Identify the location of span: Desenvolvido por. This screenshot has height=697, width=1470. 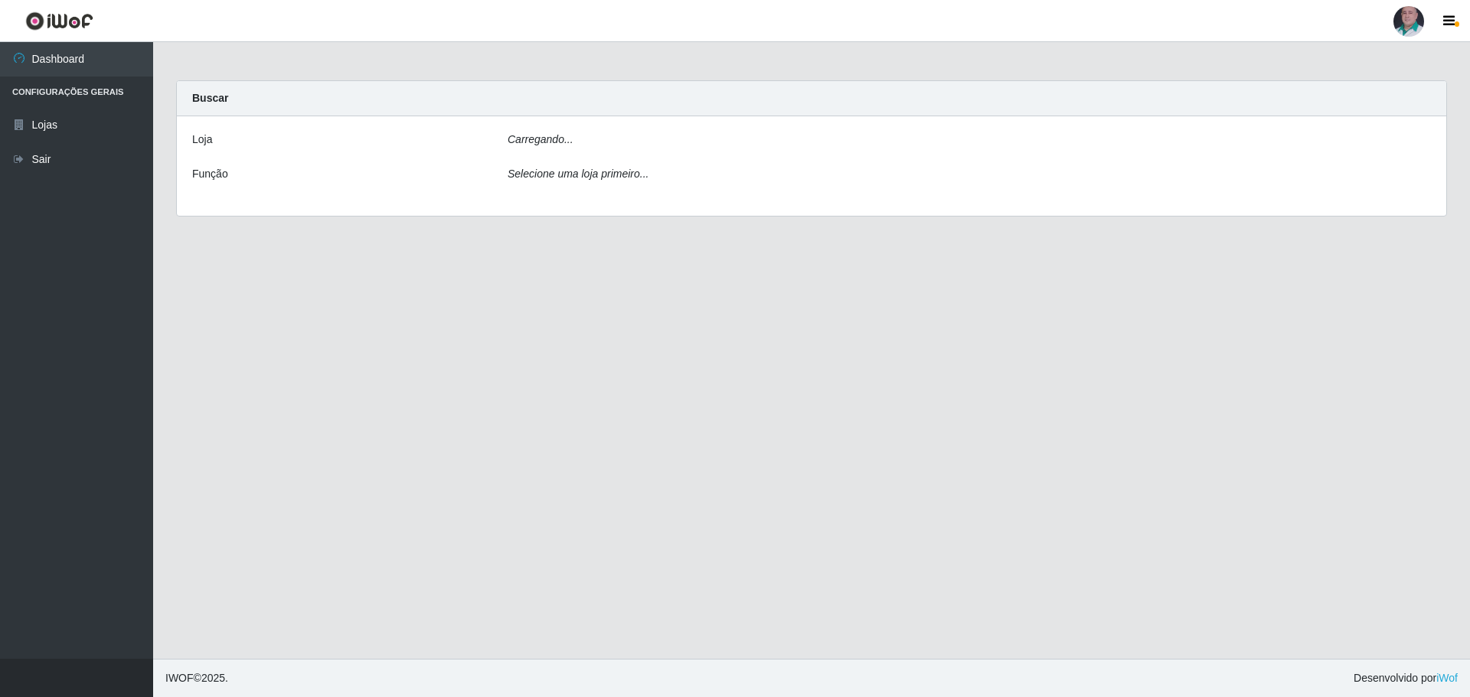
(1406, 678).